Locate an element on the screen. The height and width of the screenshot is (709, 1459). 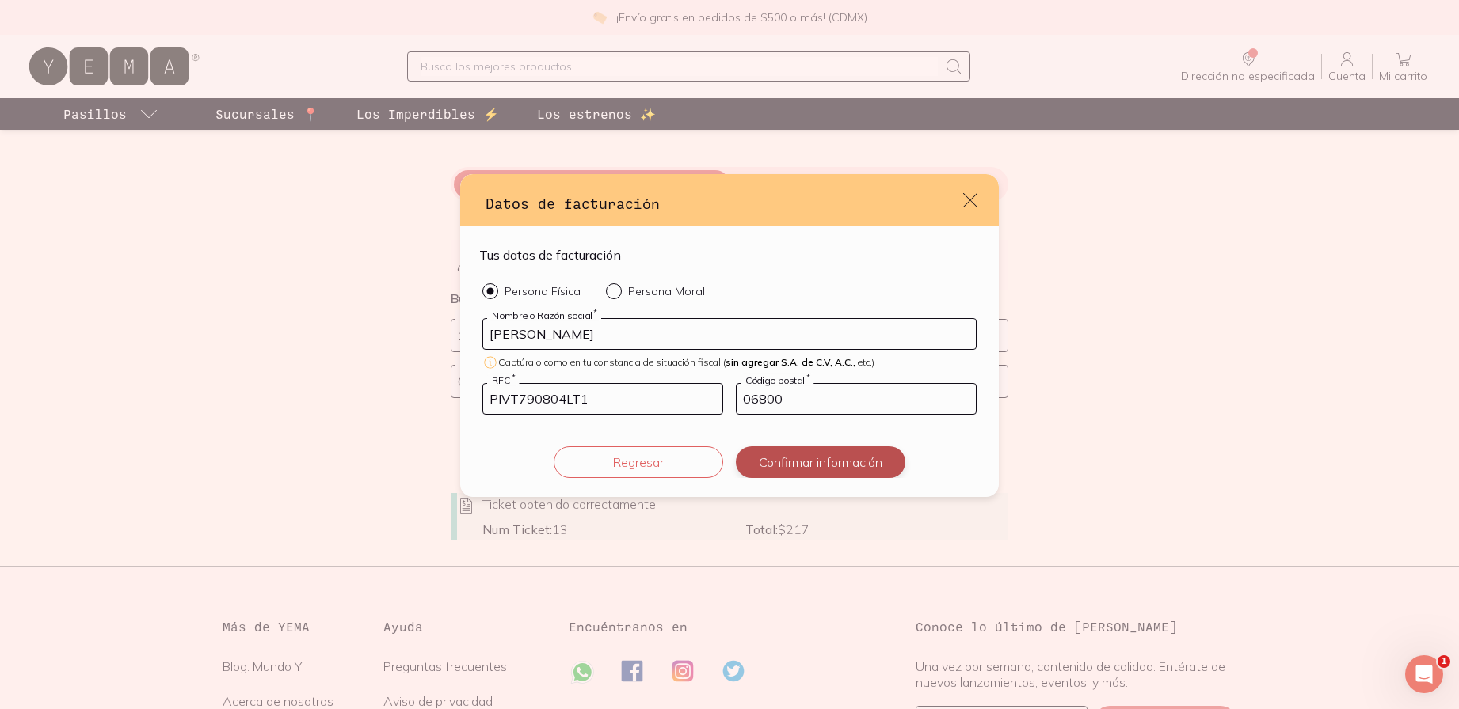
label: RFC is located at coordinates (503, 380).